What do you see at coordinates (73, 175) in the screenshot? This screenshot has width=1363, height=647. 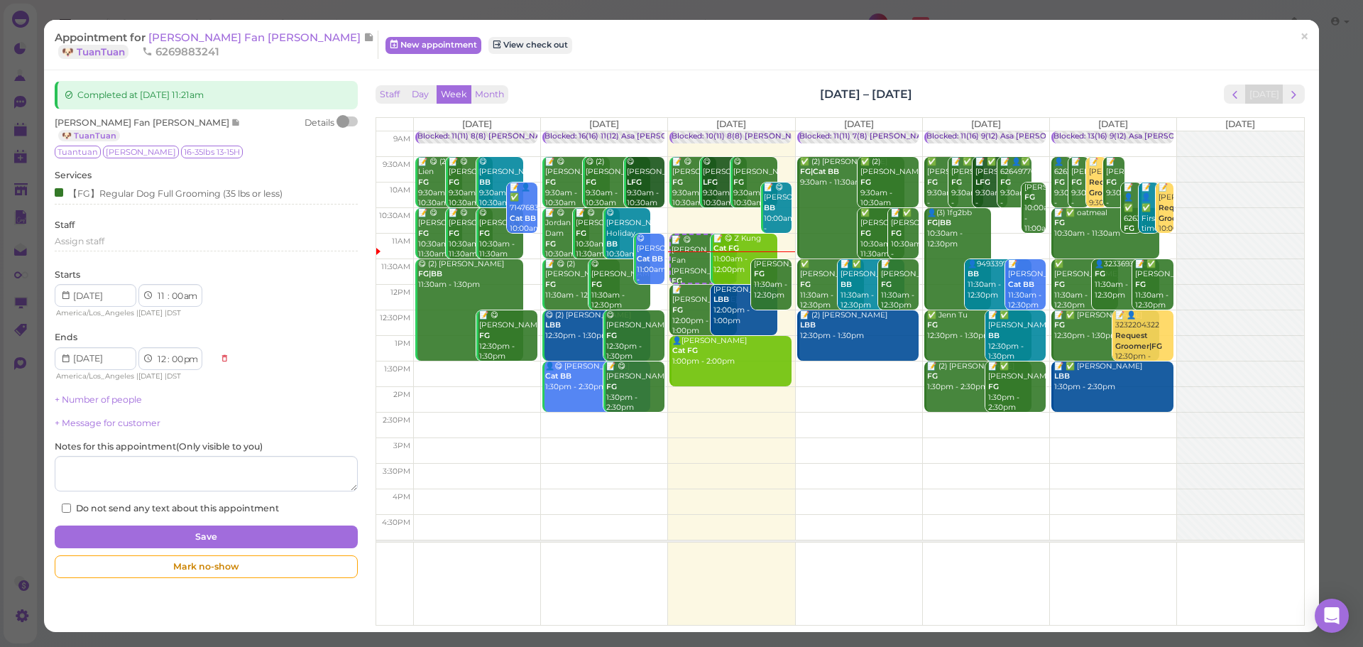 I see `label: Services` at bounding box center [73, 175].